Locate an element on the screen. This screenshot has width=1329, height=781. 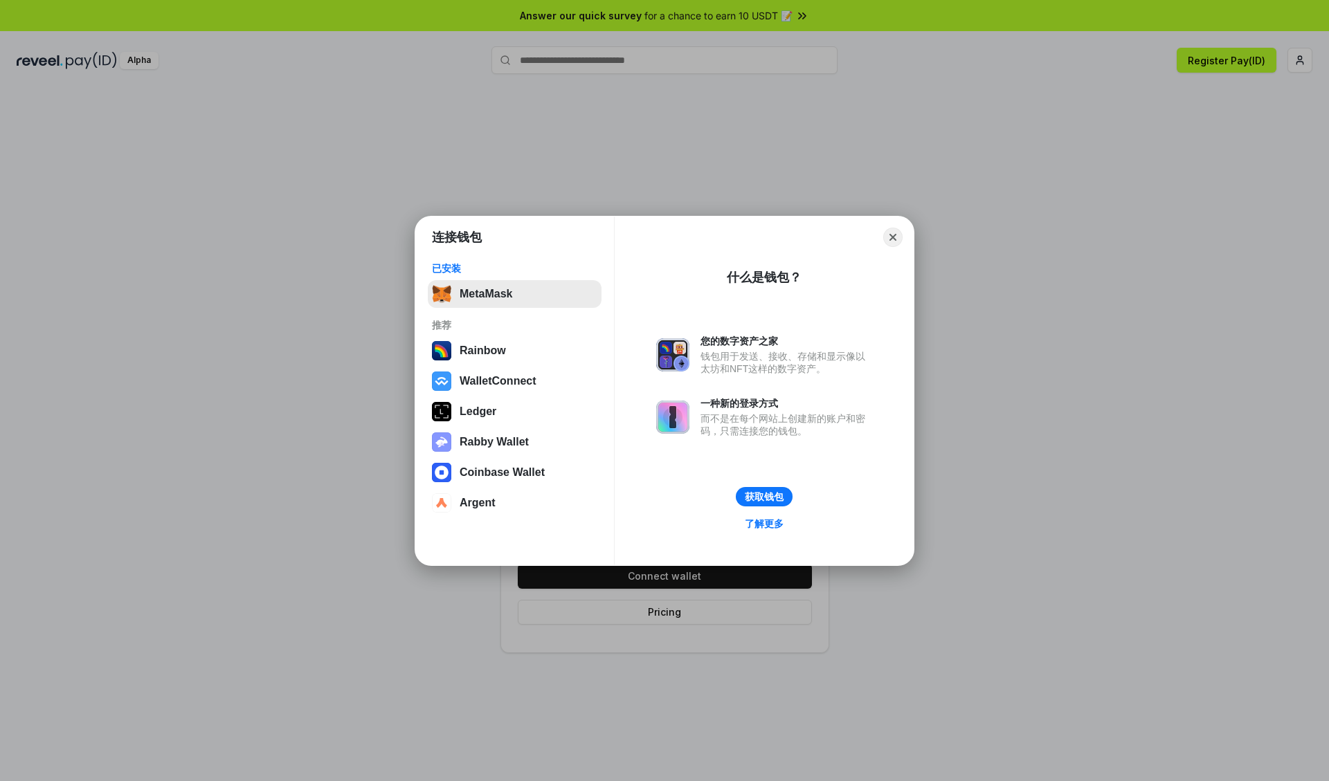
div: 了解更多 is located at coordinates (764, 524).